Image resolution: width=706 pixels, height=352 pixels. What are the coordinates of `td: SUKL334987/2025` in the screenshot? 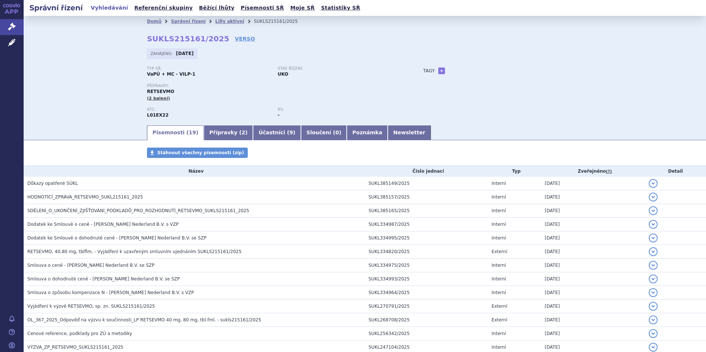 It's located at (426, 225).